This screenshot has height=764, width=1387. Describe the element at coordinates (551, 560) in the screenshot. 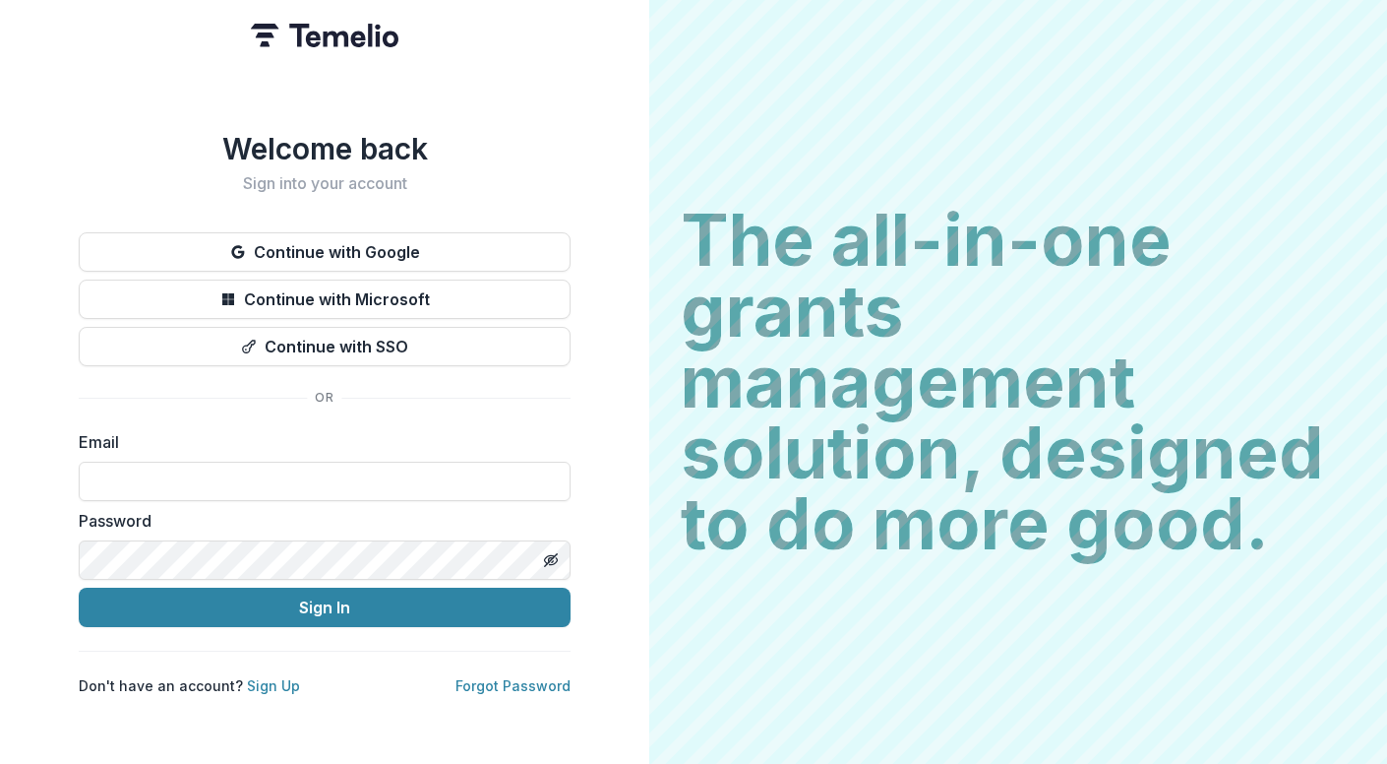

I see `button: Toggle password visibility` at that location.